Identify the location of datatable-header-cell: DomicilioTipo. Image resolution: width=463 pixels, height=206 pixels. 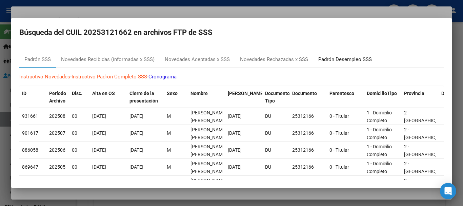
(383, 97).